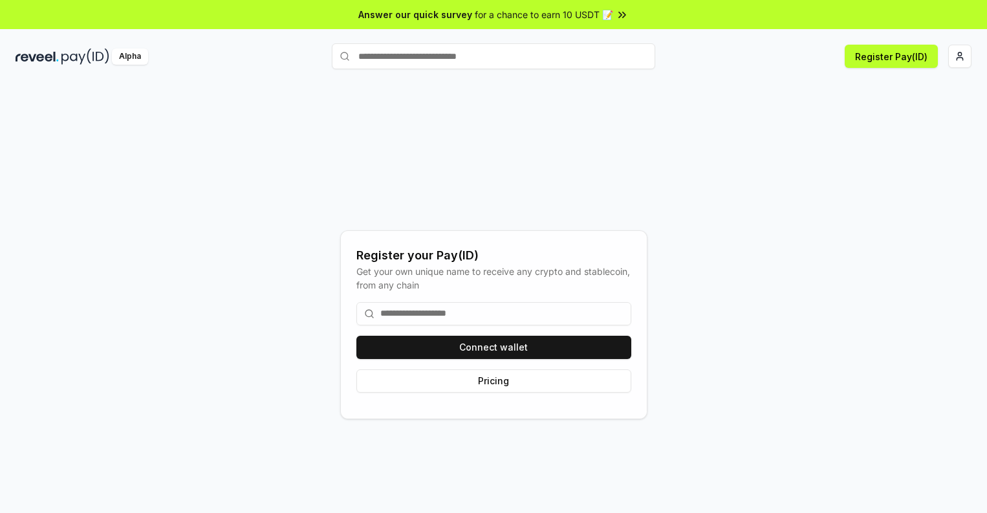 The width and height of the screenshot is (987, 513). What do you see at coordinates (85, 56) in the screenshot?
I see `img: pay_id` at bounding box center [85, 56].